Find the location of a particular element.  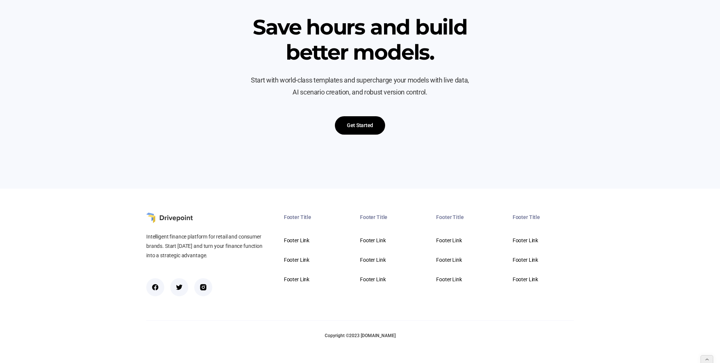

h3: Save hours and build better models. is located at coordinates (360, 40).